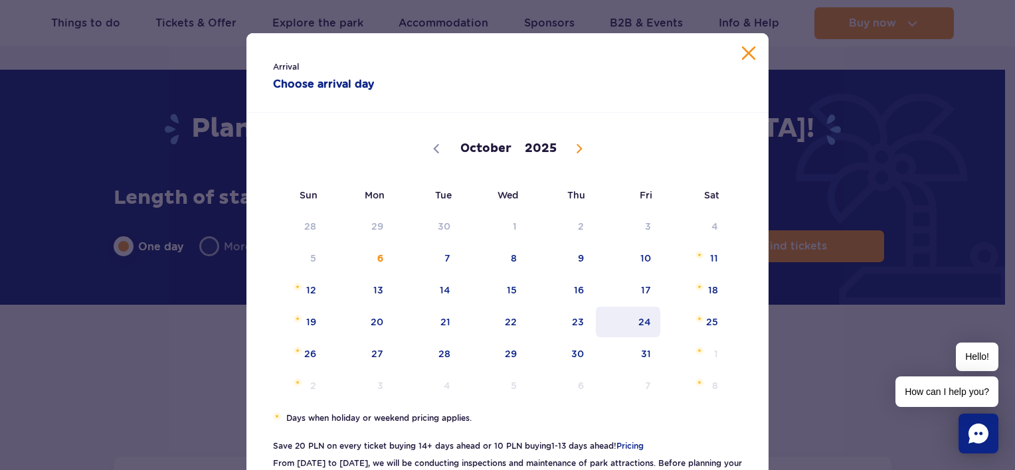  What do you see at coordinates (695, 258) in the screenshot?
I see `span: October 11, 2025` at bounding box center [695, 258].